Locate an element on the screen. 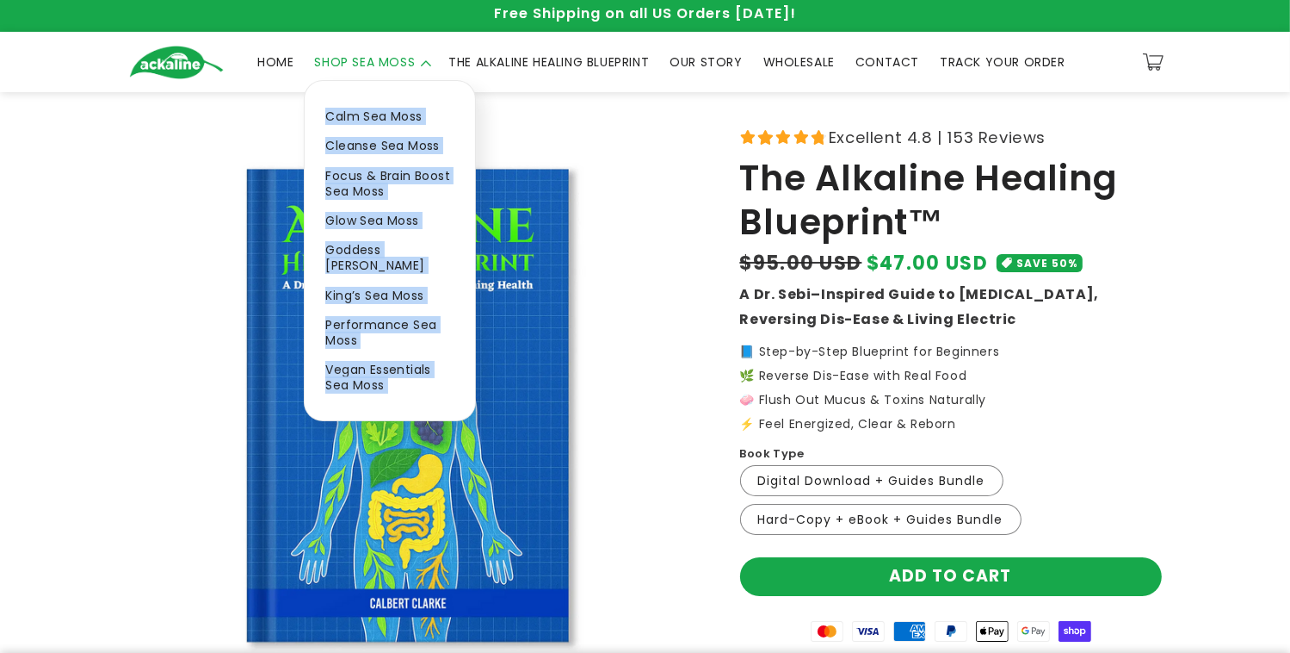 Image resolution: width=1290 pixels, height=653 pixels. span: $47.00 USD is located at coordinates (927, 263).